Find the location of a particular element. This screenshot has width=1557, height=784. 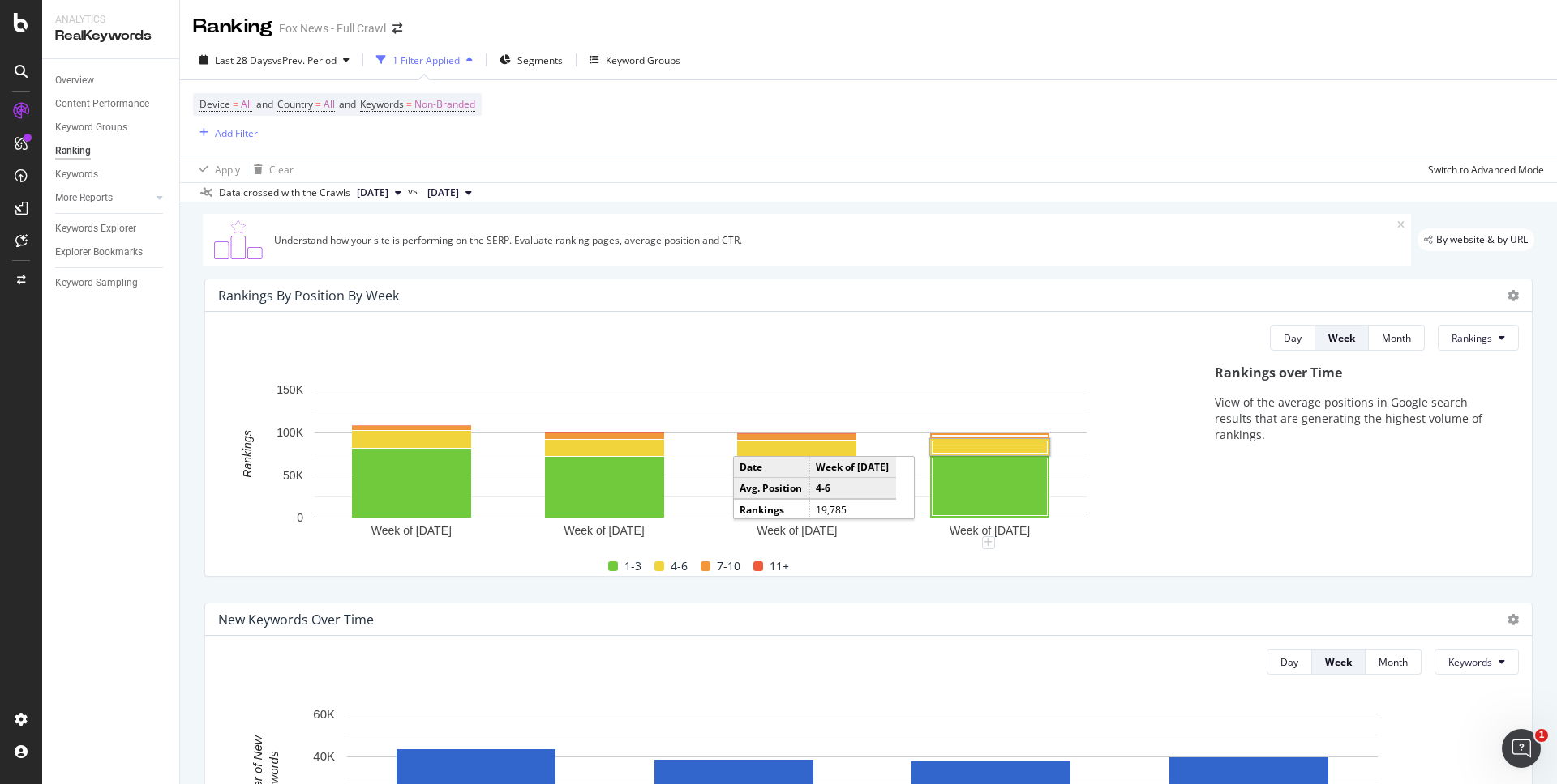

span: vs Prev. Period is located at coordinates (304, 60).